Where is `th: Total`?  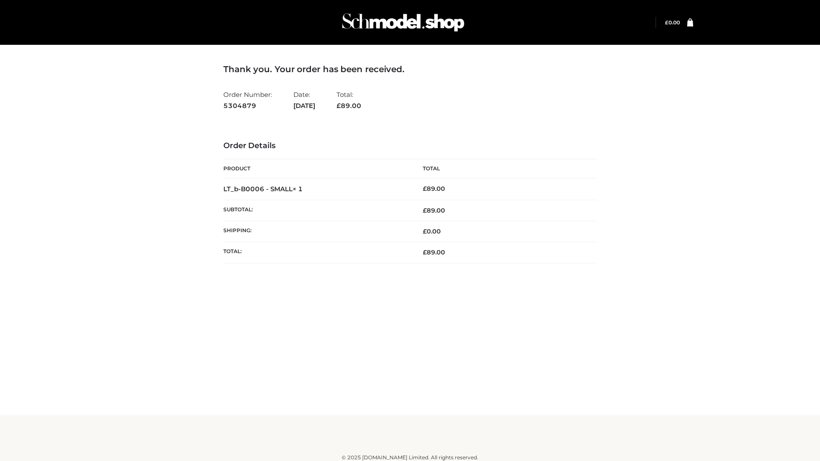
th: Total is located at coordinates (503, 169).